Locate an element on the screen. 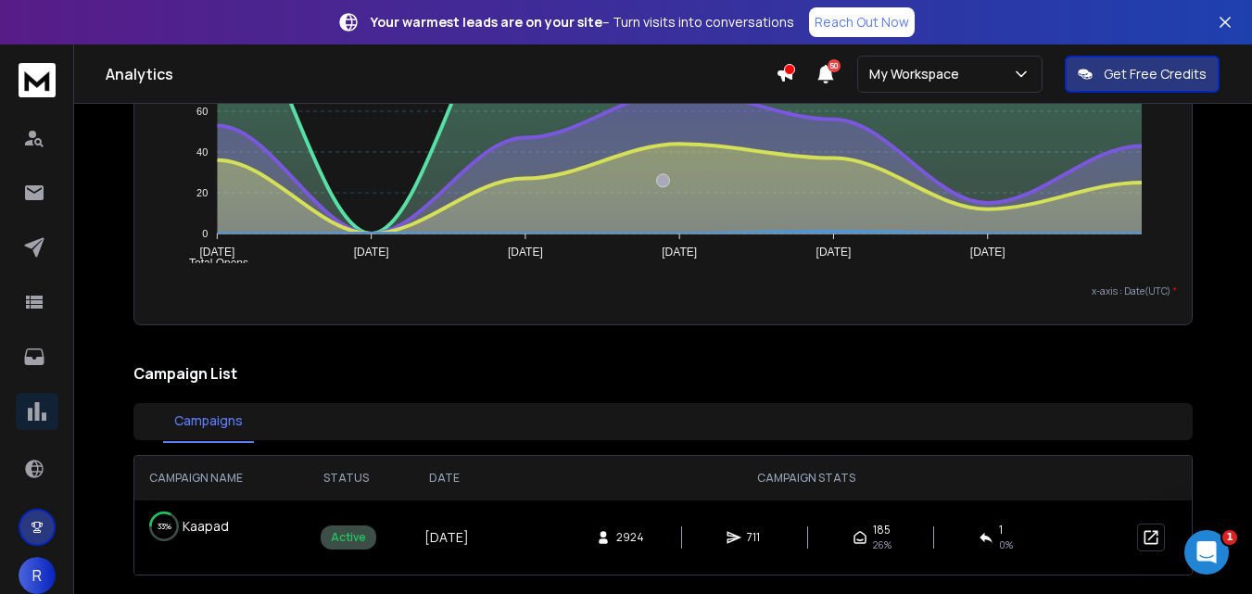 The width and height of the screenshot is (1252, 594). tspan: 20 is located at coordinates (202, 193).